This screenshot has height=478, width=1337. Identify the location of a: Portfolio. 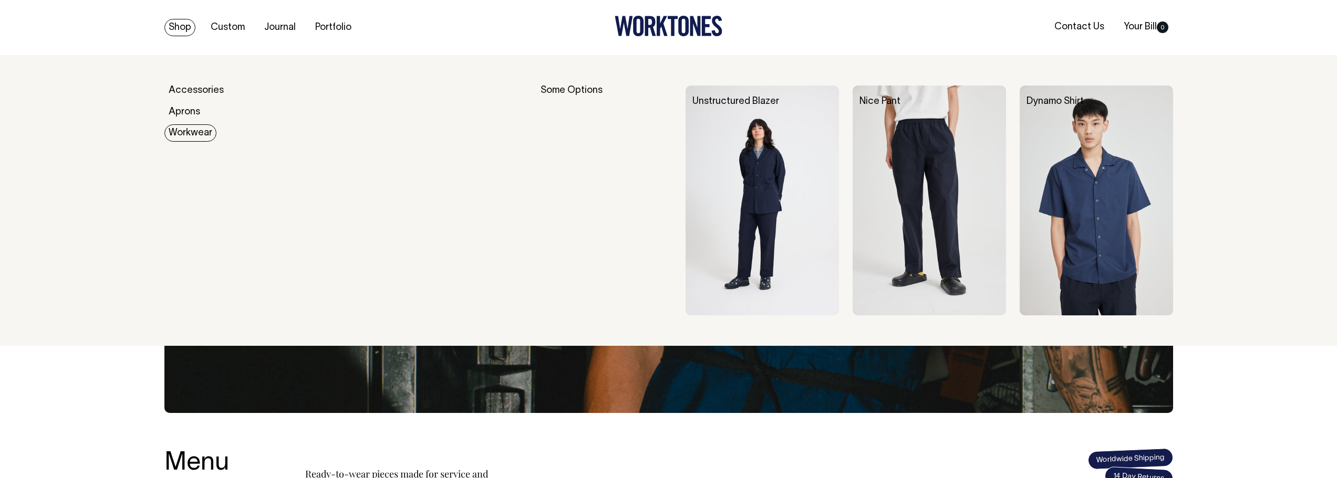
(333, 27).